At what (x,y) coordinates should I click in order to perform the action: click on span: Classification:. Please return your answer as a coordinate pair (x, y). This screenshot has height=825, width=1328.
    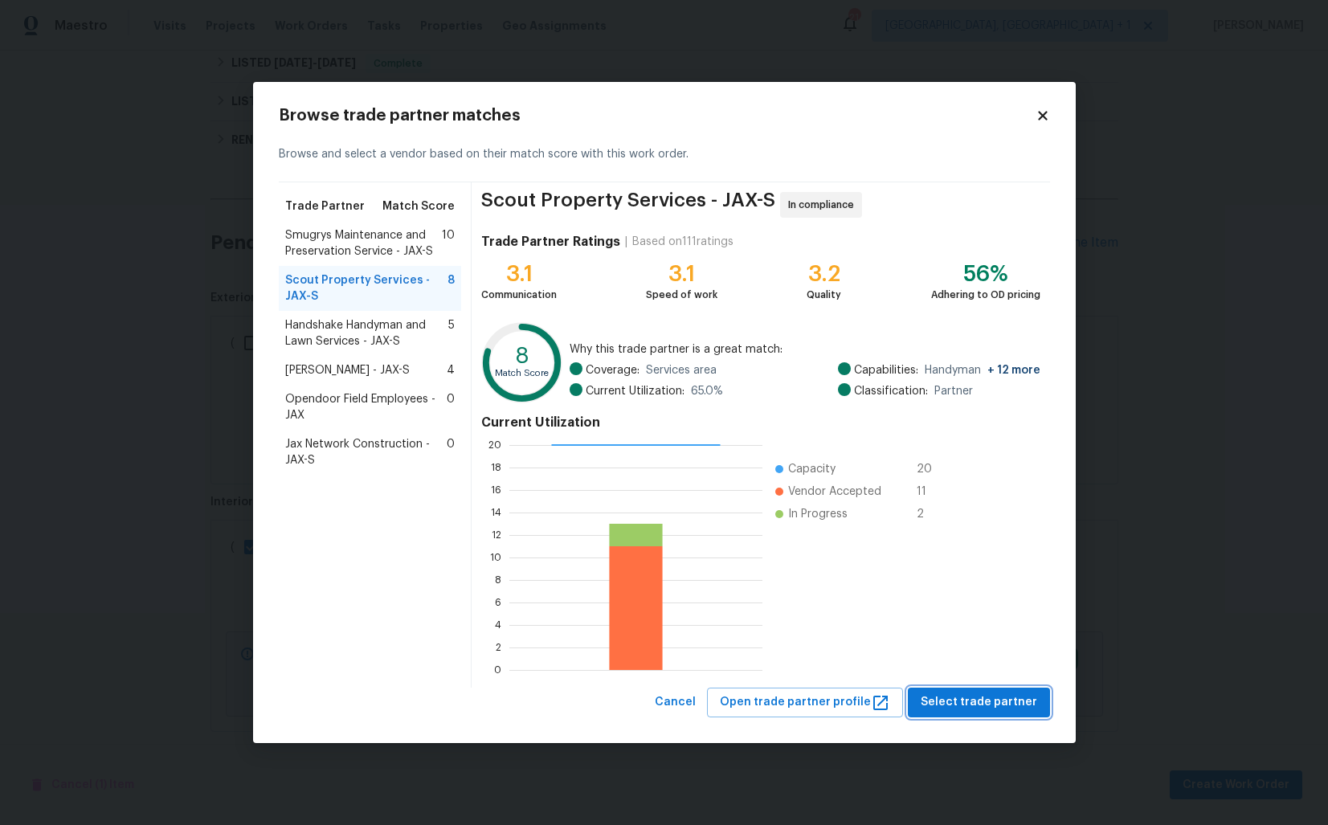
    Looking at the image, I should click on (891, 391).